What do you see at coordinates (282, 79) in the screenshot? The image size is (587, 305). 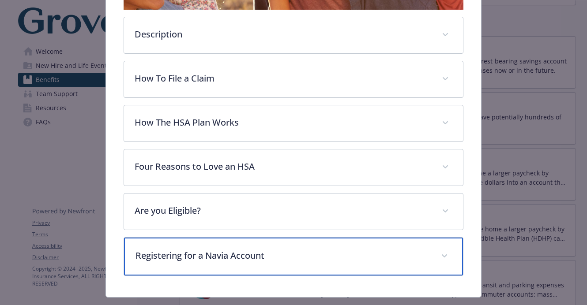 I see `p: How To File a Claim` at bounding box center [282, 79].